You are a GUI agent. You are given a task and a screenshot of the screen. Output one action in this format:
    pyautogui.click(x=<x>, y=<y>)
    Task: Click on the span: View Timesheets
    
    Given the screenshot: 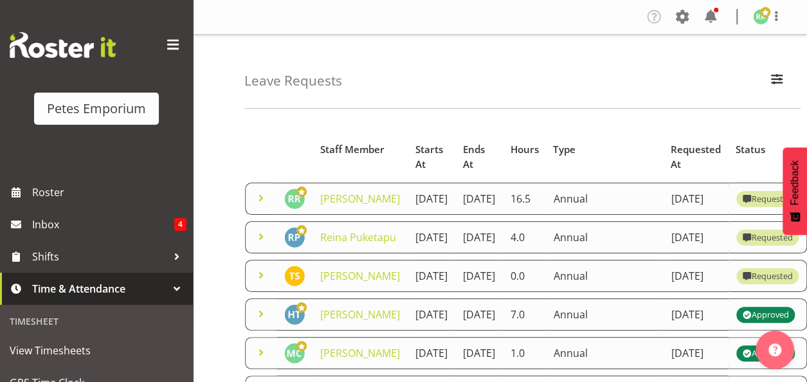 What is the action you would take?
    pyautogui.click(x=96, y=351)
    